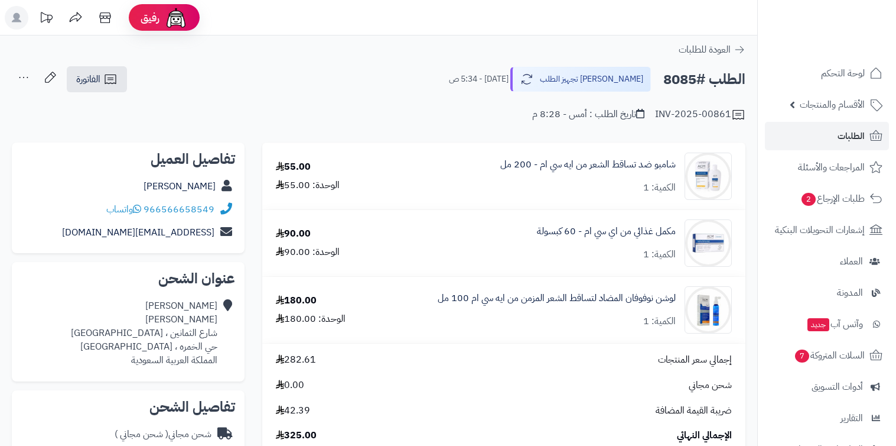 Image resolution: width=896 pixels, height=446 pixels. Describe the element at coordinates (150, 18) in the screenshot. I see `span: رفيق` at that location.